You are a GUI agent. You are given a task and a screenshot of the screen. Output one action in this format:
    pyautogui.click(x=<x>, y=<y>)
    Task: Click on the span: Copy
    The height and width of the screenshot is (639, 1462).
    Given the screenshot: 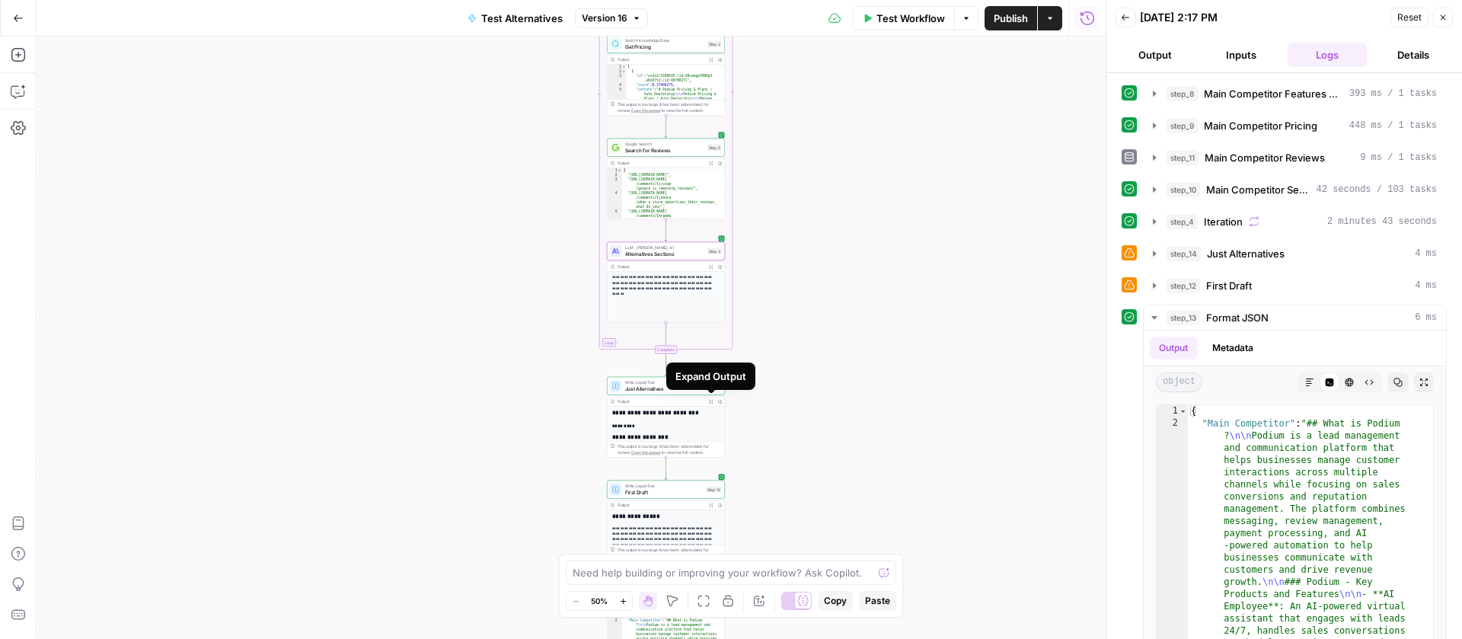 What is the action you would take?
    pyautogui.click(x=835, y=601)
    